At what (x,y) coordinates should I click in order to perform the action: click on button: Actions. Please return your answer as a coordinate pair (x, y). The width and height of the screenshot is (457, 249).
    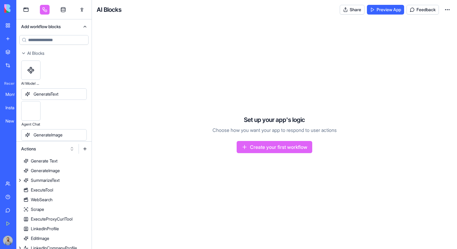
    Looking at the image, I should click on (48, 149).